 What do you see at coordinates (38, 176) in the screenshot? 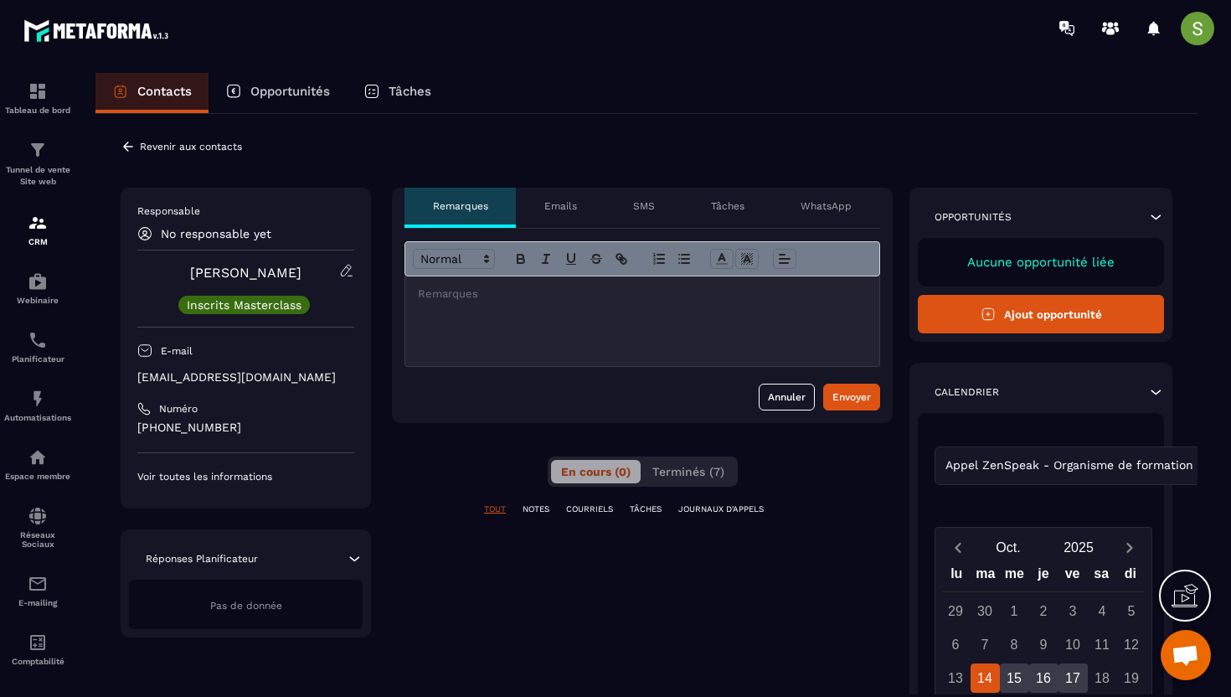
I see `p: Tunnel de vente Site web` at bounding box center [38, 176].